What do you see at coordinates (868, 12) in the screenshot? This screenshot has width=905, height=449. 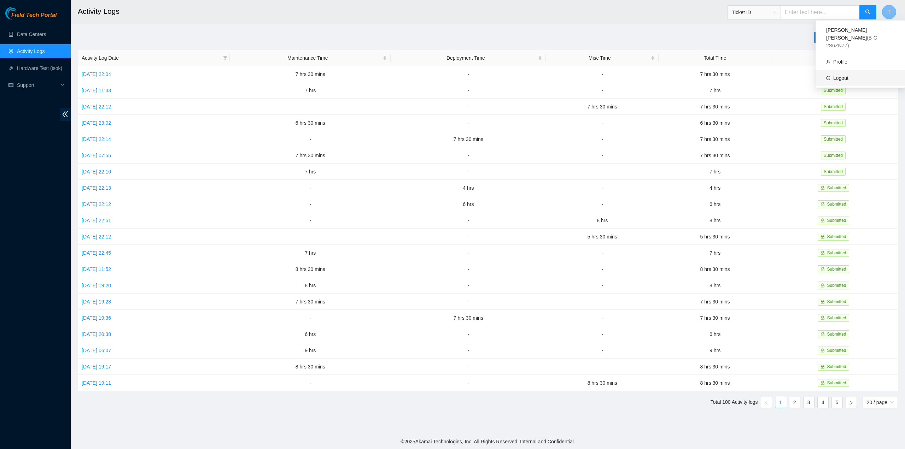 I see `button: search` at bounding box center [868, 12].